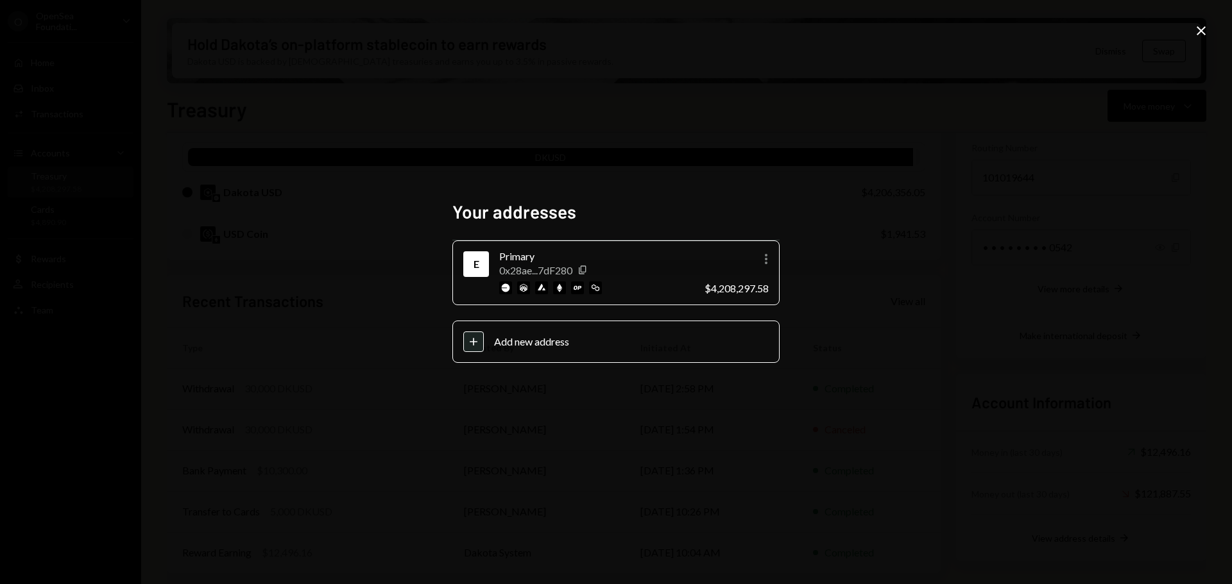 This screenshot has height=584, width=1232. What do you see at coordinates (616, 212) in the screenshot?
I see `h2: Your addresses` at bounding box center [616, 212].